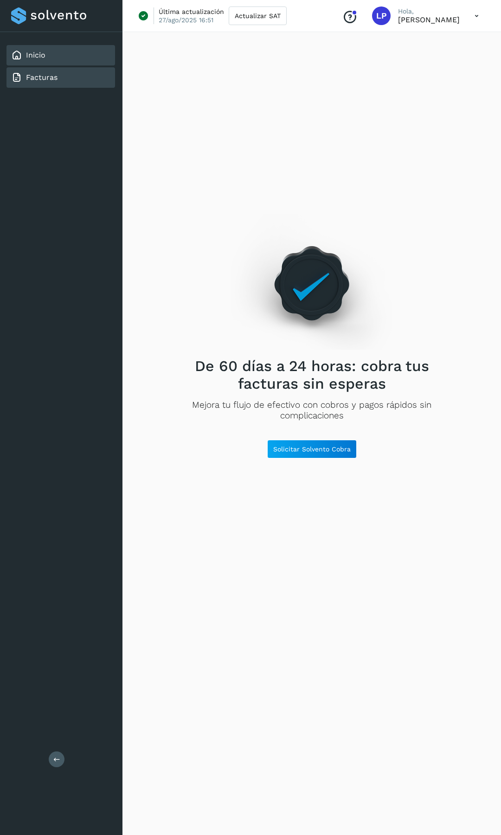 This screenshot has width=501, height=835. I want to click on p: 27/ago/2025 16:51, so click(186, 20).